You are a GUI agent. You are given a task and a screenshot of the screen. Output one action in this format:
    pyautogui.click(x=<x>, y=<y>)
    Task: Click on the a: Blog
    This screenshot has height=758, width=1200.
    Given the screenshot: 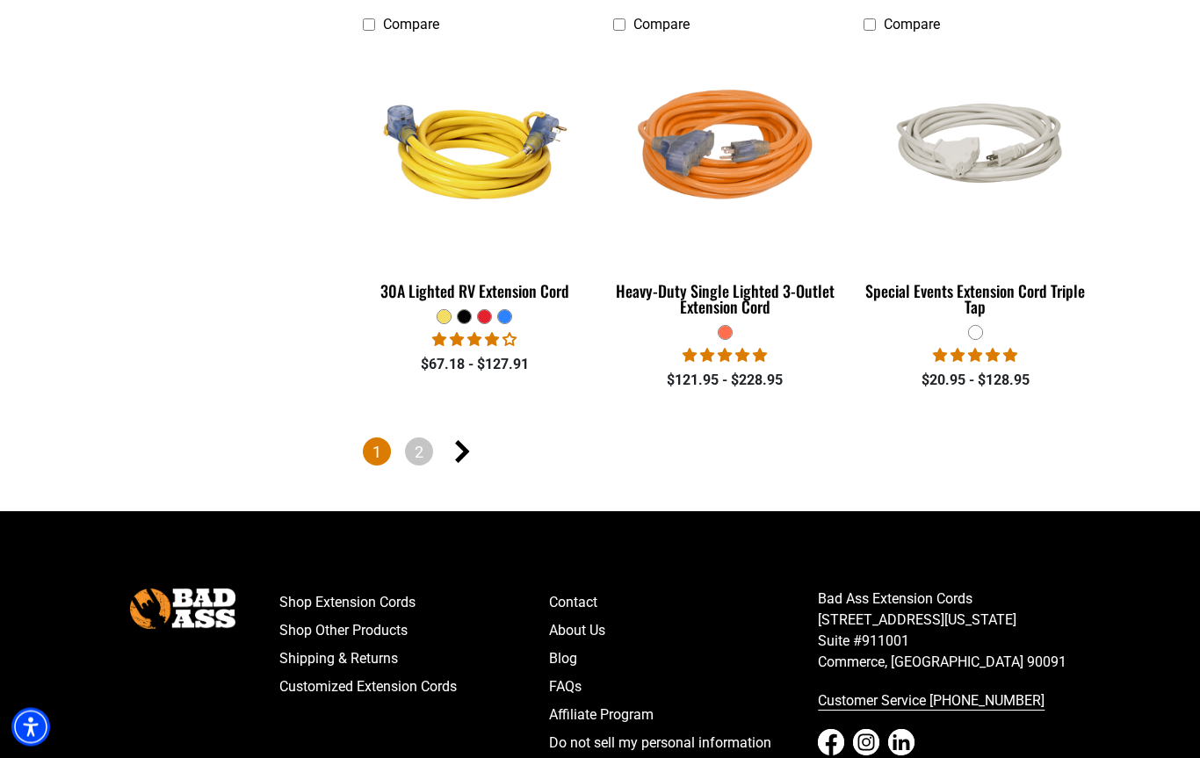 What is the action you would take?
    pyautogui.click(x=683, y=659)
    